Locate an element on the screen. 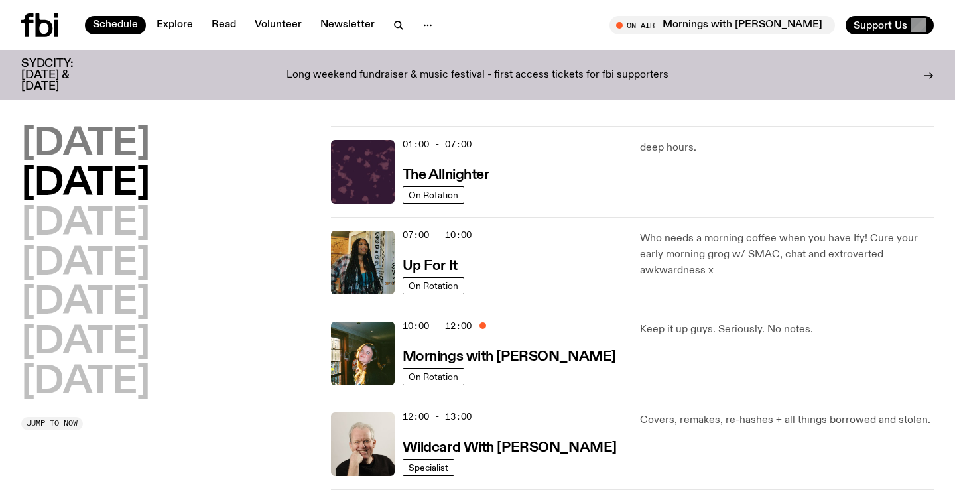  img: Freya smiles coyly as she poses for the image. is located at coordinates (363, 354).